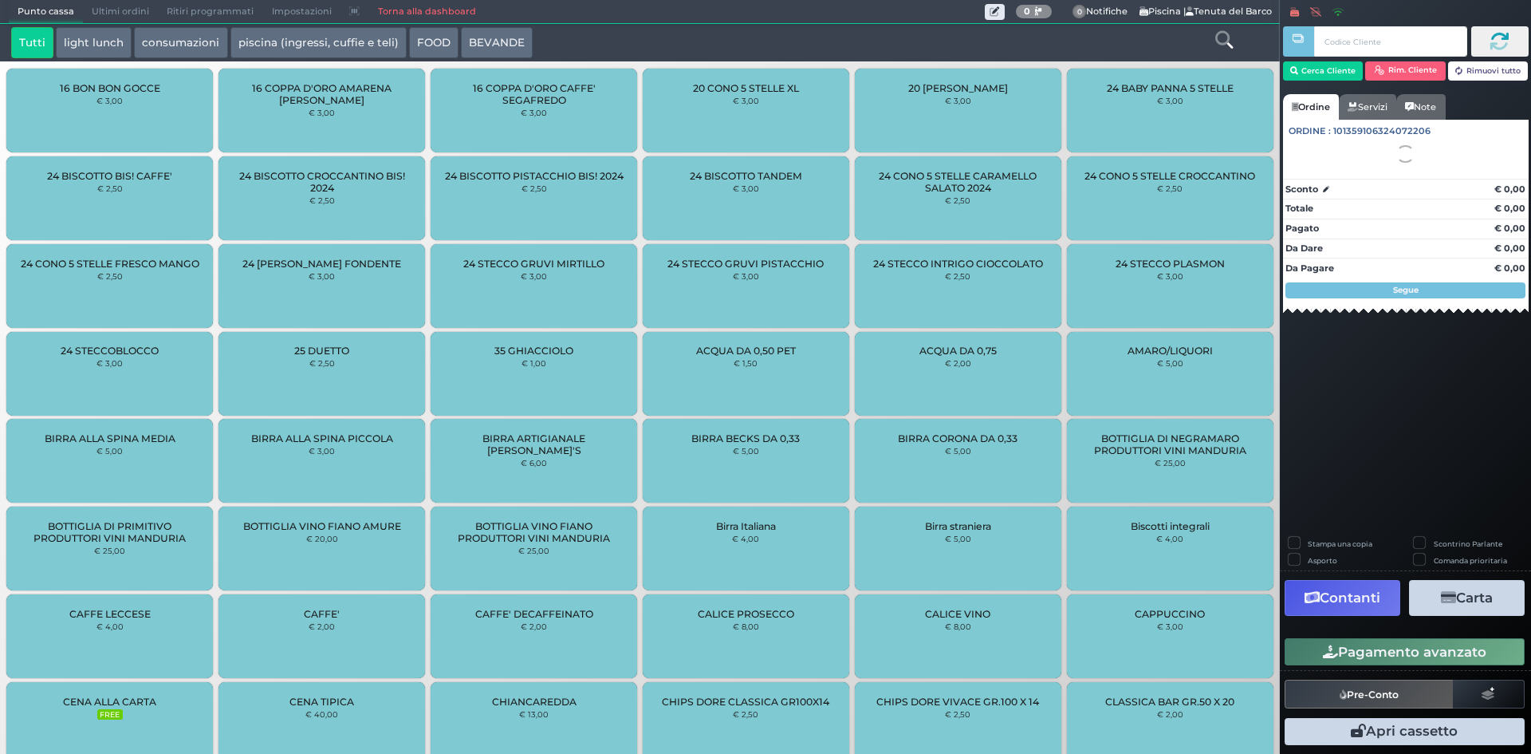  I want to click on span: CALICE PROSECCO, so click(746, 613).